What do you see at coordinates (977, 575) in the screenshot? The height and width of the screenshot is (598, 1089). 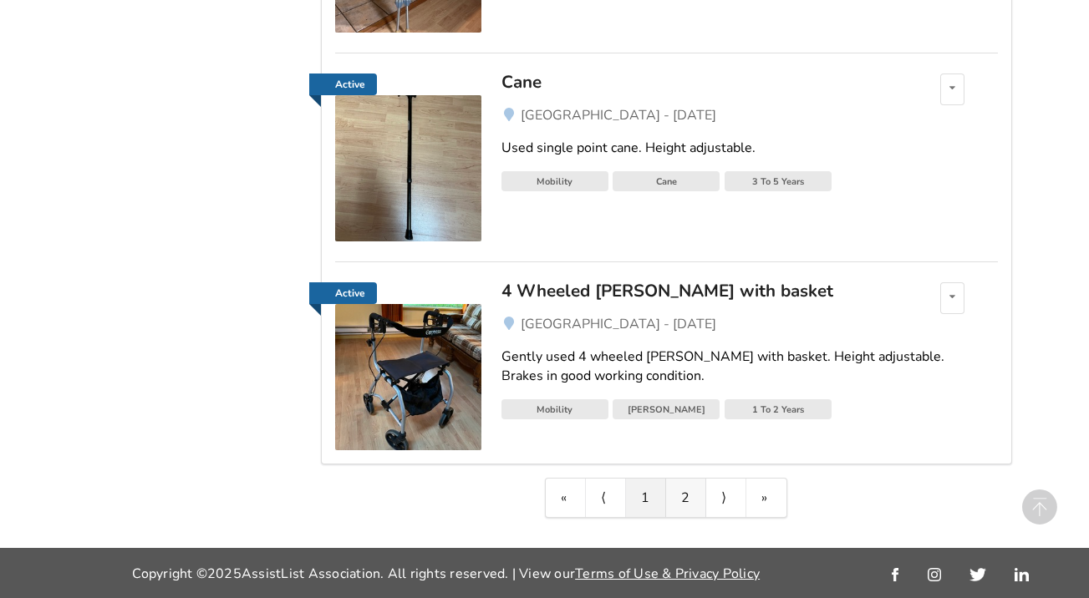 I see `img: twitter_link` at bounding box center [977, 575].